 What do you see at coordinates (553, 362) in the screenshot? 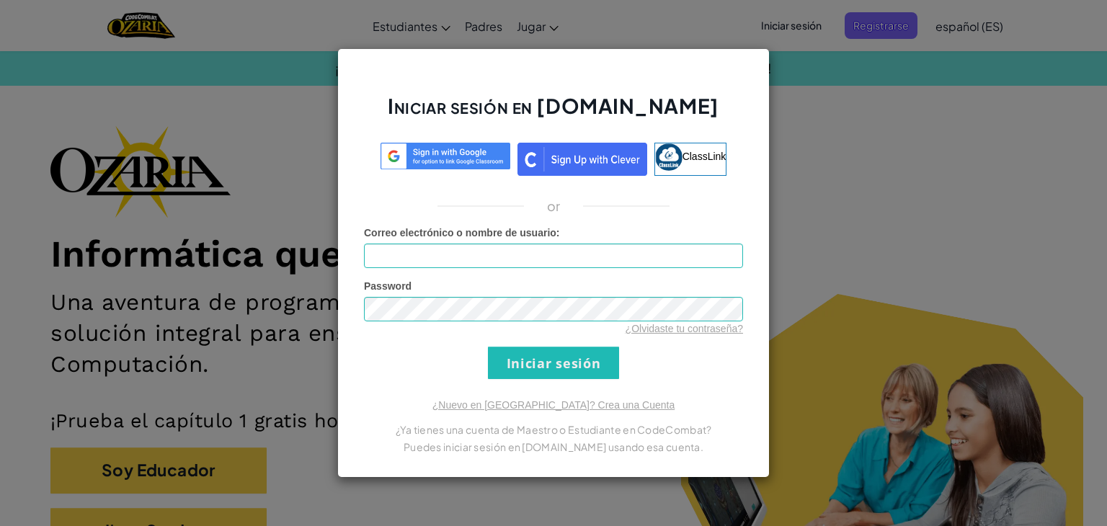
I see `input: Iniciar sesión` at bounding box center [553, 362].